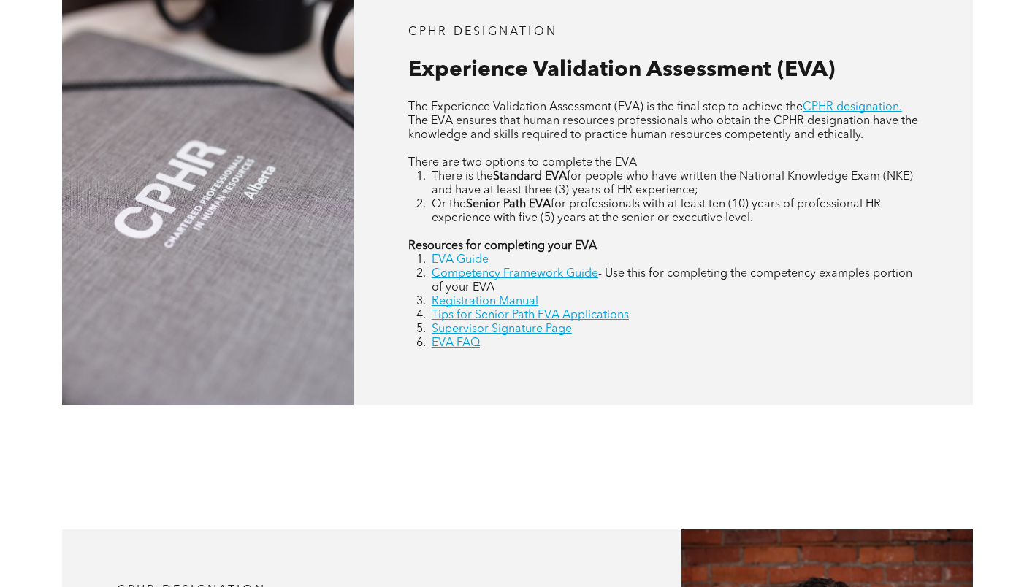 The height and width of the screenshot is (587, 1035). I want to click on a: Tips for Senior Path EVA Applications, so click(530, 316).